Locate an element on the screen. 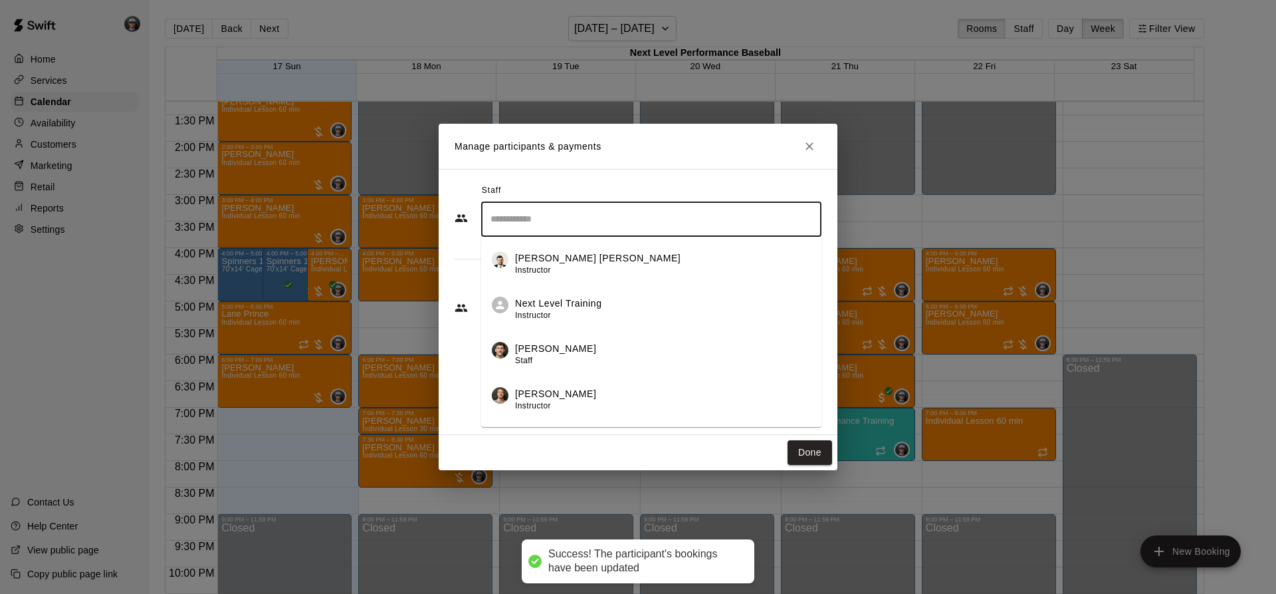 This screenshot has width=1276, height=594. button: Done is located at coordinates (810, 452).